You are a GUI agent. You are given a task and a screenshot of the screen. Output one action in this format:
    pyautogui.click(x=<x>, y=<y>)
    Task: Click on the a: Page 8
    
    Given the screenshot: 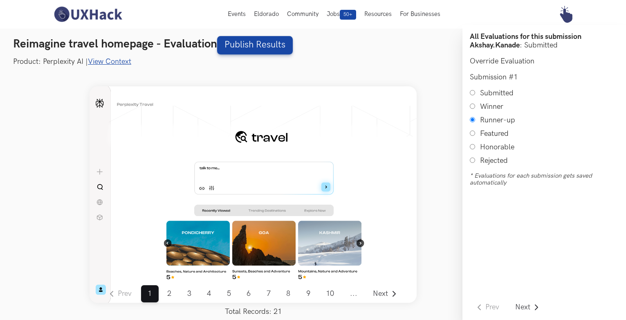 What is the action you would take?
    pyautogui.click(x=288, y=294)
    